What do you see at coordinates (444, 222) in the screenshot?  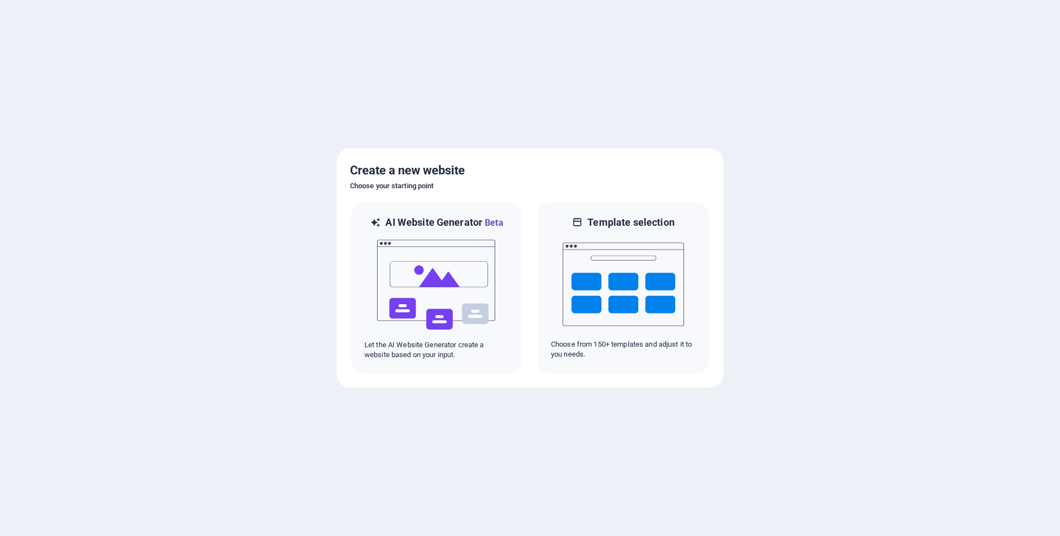 I see `h6: AI Website Generator` at bounding box center [444, 222].